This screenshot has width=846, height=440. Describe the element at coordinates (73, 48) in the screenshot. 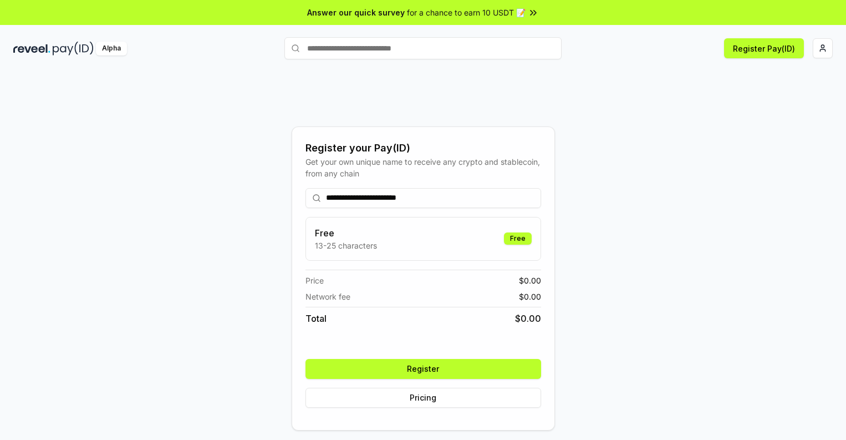

I see `img: pay_id` at that location.